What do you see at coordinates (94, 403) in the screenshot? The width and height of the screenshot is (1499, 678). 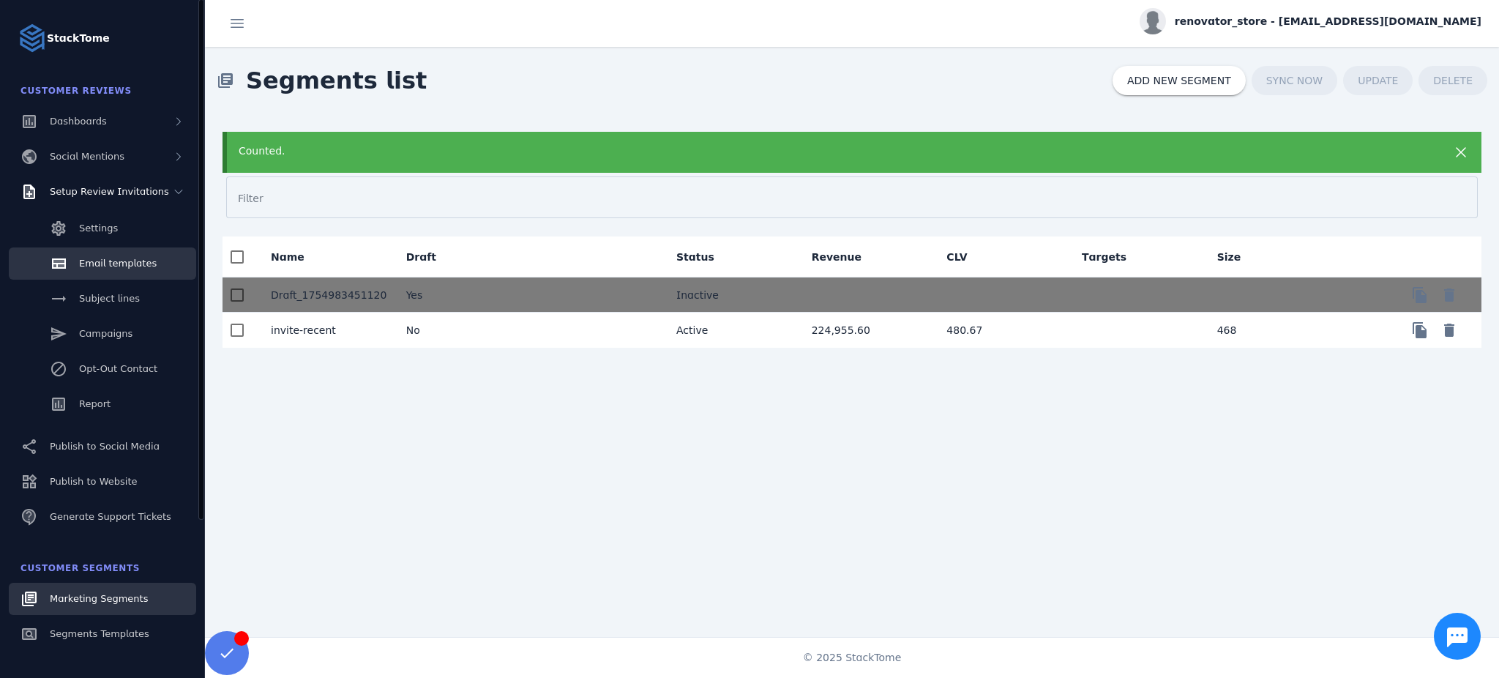 I see `span: Report` at bounding box center [94, 403].